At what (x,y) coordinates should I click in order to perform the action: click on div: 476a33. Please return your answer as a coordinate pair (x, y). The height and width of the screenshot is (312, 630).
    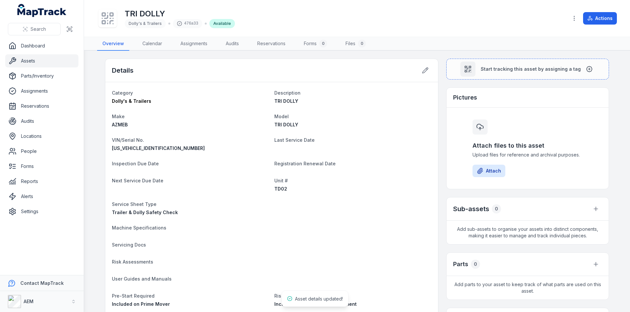
    Looking at the image, I should click on (187, 24).